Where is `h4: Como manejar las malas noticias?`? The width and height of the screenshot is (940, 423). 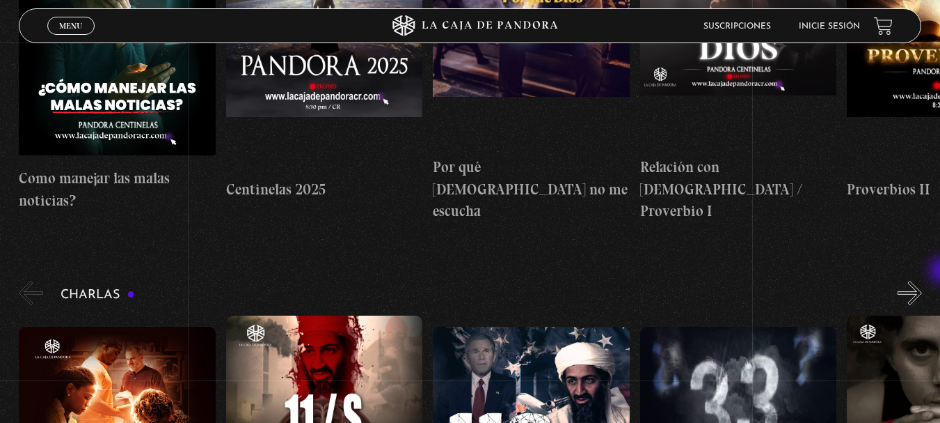
h4: Como manejar las malas noticias? is located at coordinates (117, 189).